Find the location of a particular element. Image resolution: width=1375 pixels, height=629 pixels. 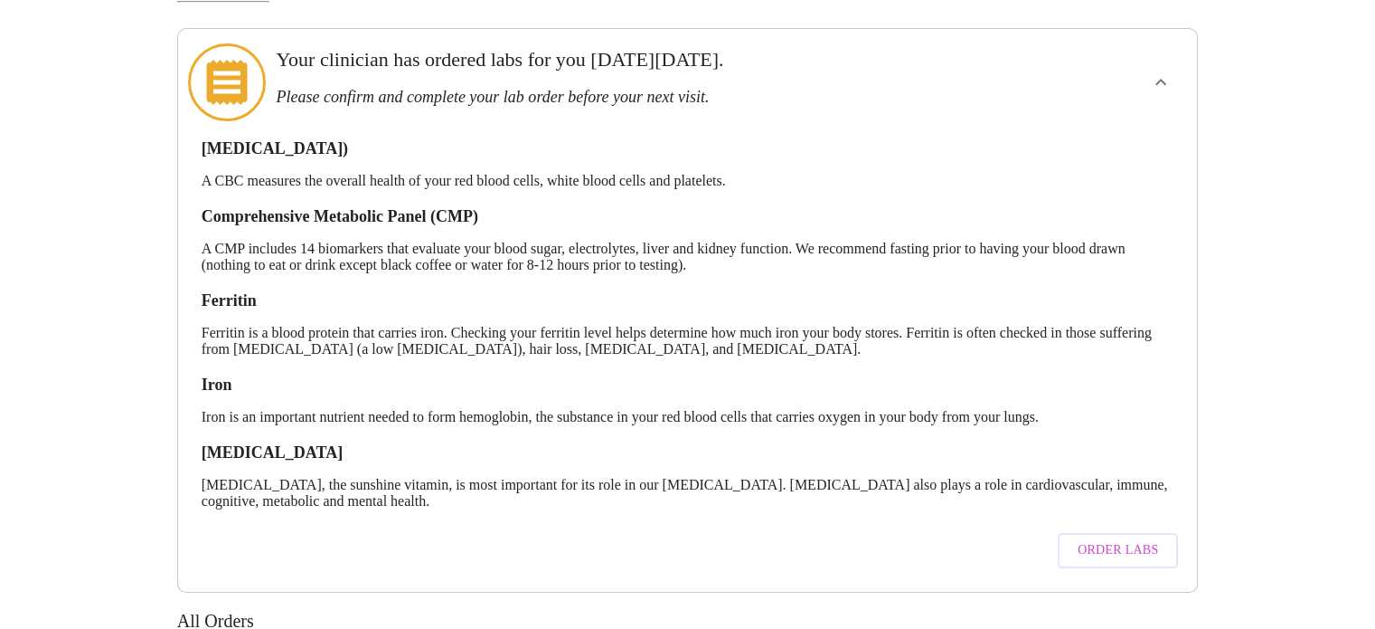

h3: Comprehensive Metabolic Panel (CMP) is located at coordinates (688, 216).